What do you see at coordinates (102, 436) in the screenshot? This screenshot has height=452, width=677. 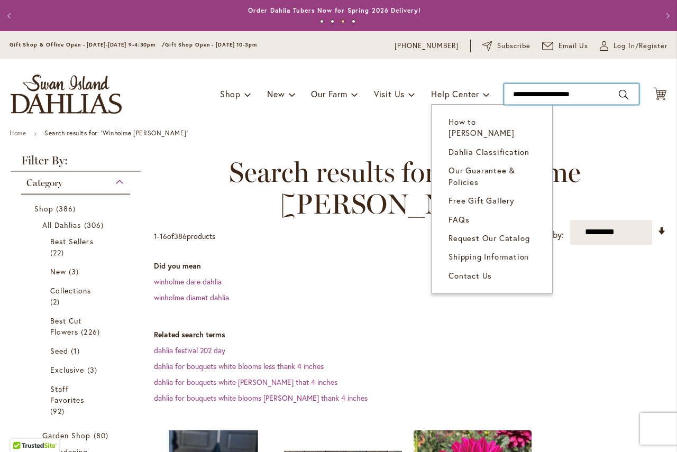 I see `span: 80` at bounding box center [102, 436].